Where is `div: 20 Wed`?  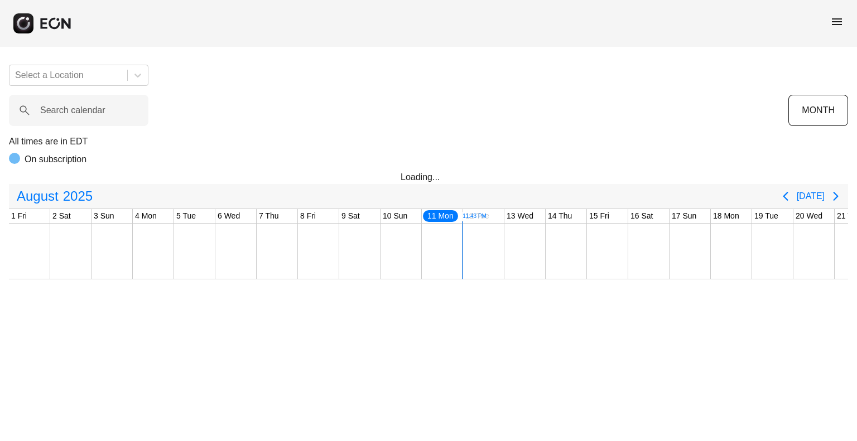
div: 20 Wed is located at coordinates (809, 216).